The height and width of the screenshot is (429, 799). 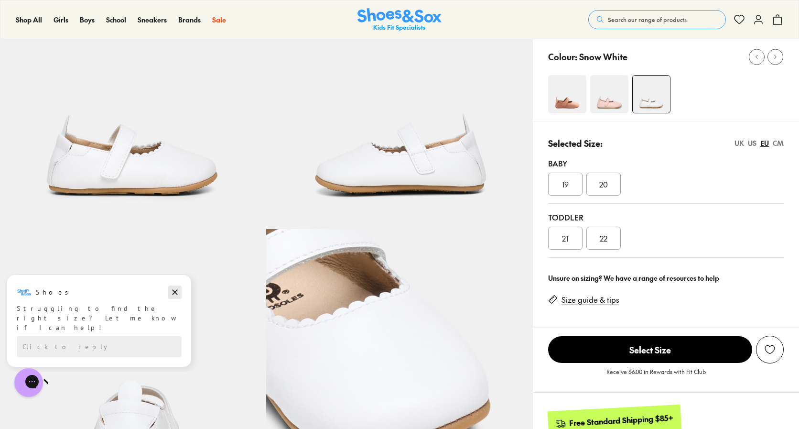 What do you see at coordinates (400, 20) in the screenshot?
I see `img: SNS_Logo_Responsive.svg` at bounding box center [400, 20].